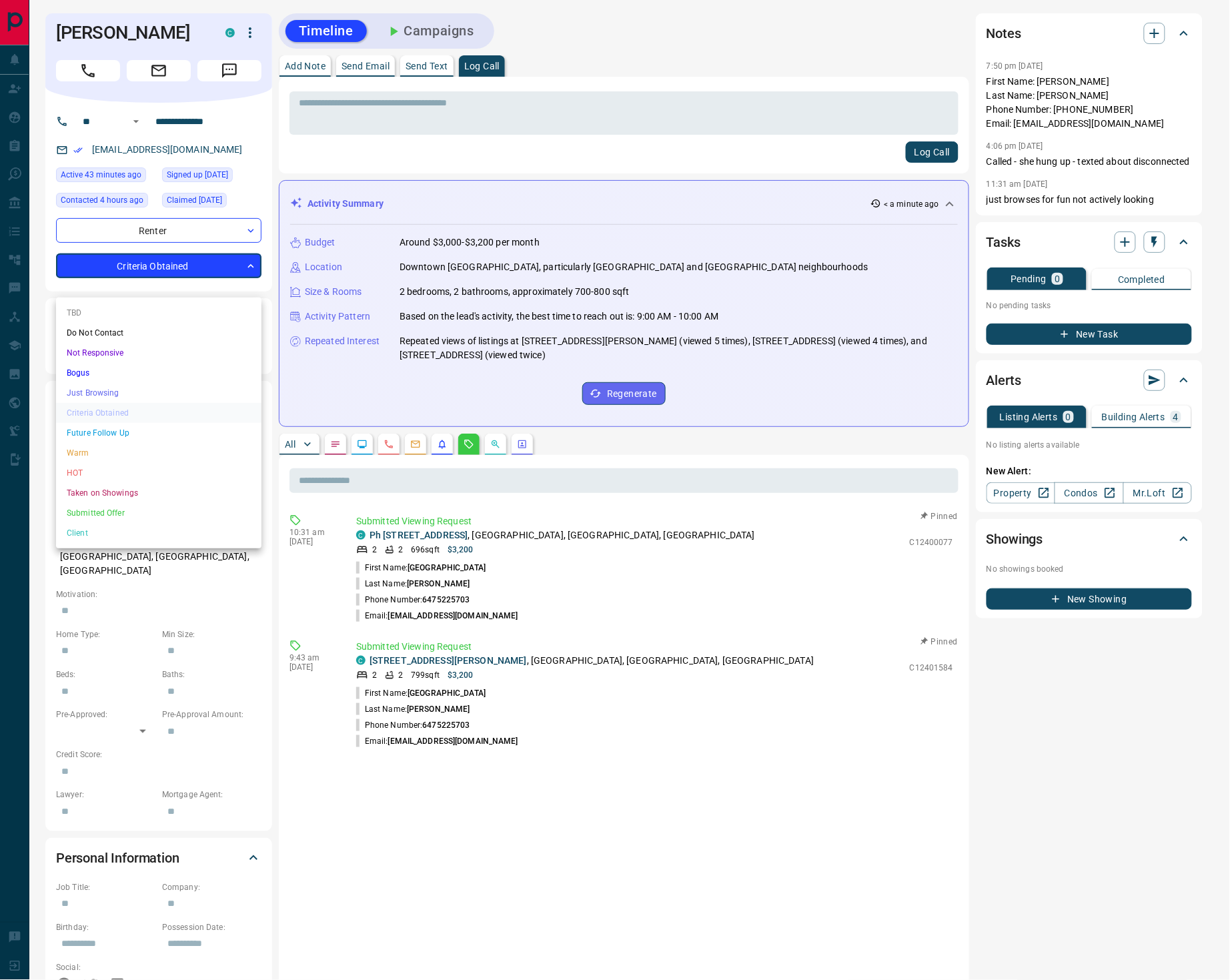  What do you see at coordinates (158, 353) in the screenshot?
I see `li: Not Responsive` at bounding box center [158, 353].